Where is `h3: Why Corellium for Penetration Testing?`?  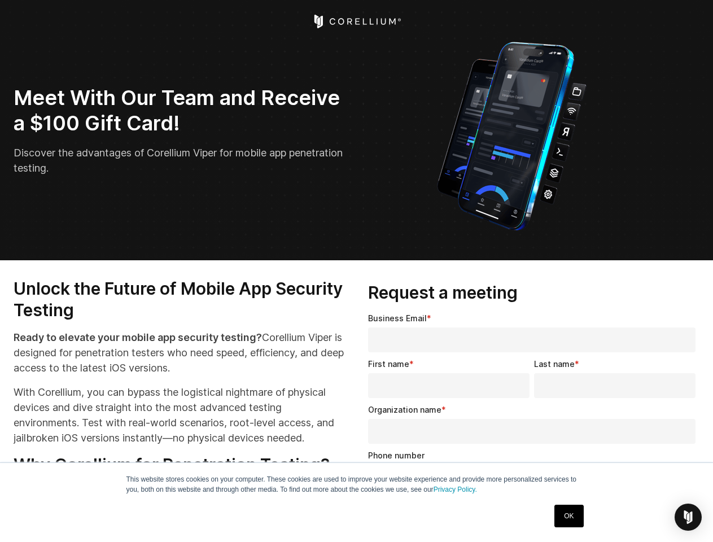
h3: Why Corellium for Penetration Testing? is located at coordinates (179, 465).